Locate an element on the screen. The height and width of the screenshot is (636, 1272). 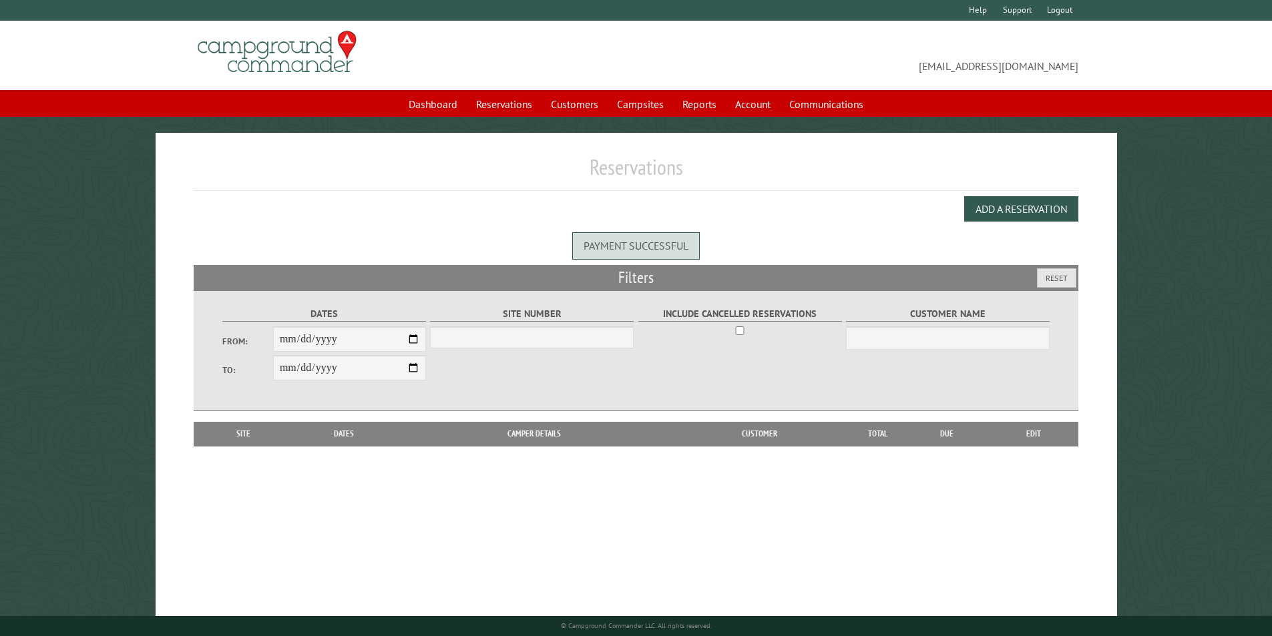
small: © Campground Commander LLC. All rights reserved. is located at coordinates (636, 626).